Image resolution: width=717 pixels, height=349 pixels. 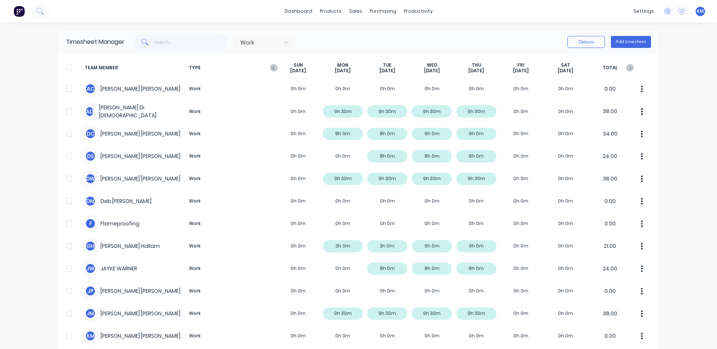 I want to click on span: KM, so click(x=700, y=11).